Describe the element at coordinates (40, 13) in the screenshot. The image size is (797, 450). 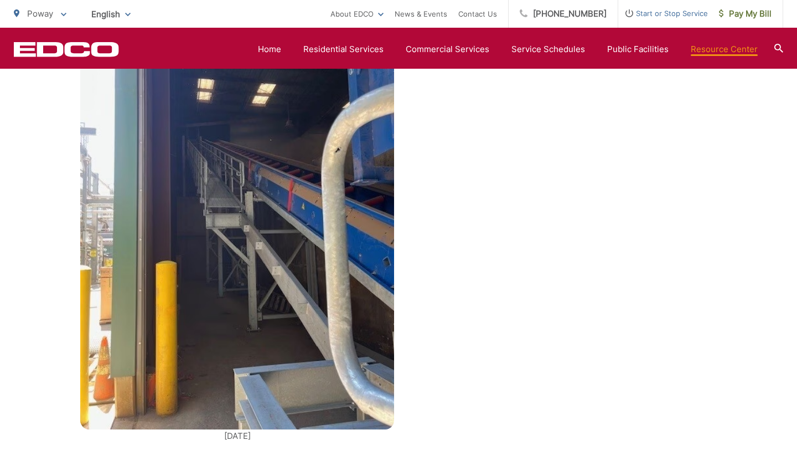
I see `span: Poway` at that location.